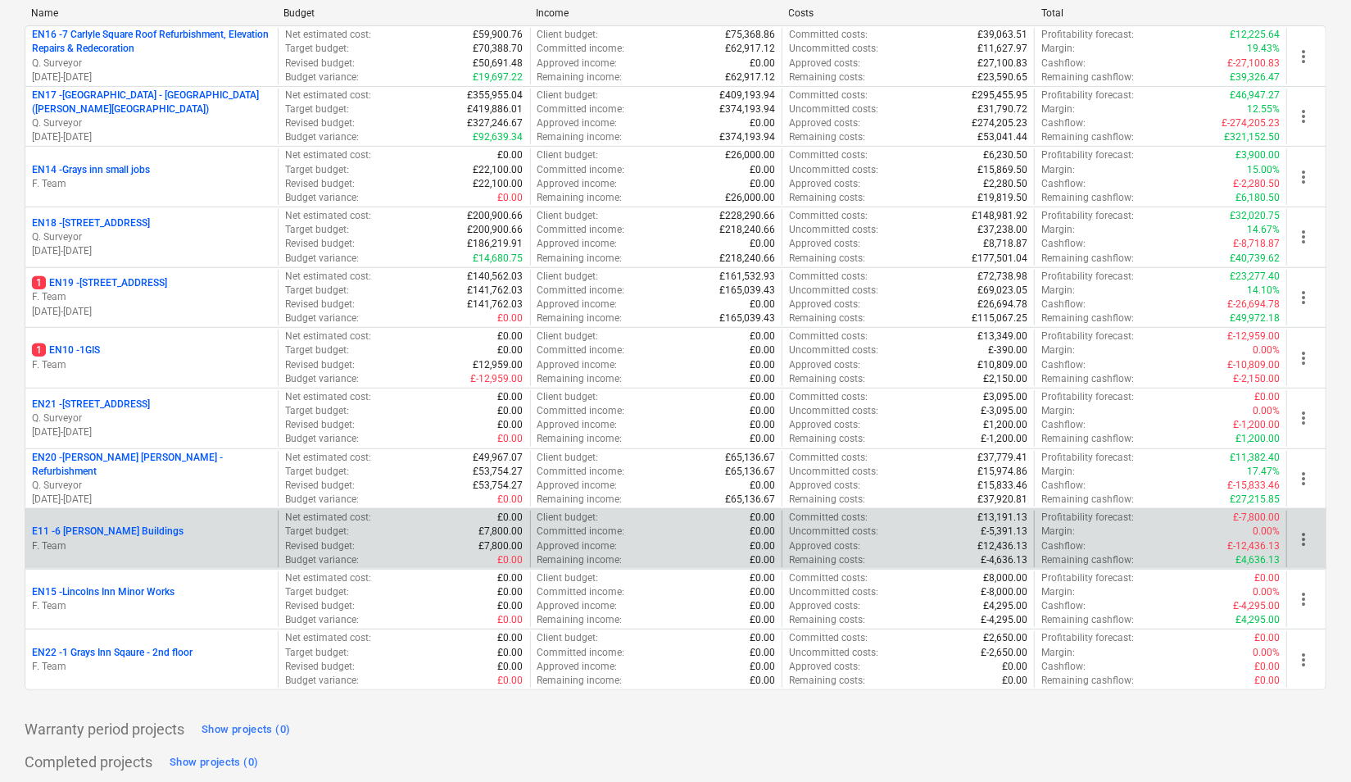 The height and width of the screenshot is (782, 1351). Describe the element at coordinates (655, 13) in the screenshot. I see `div: Income` at that location.